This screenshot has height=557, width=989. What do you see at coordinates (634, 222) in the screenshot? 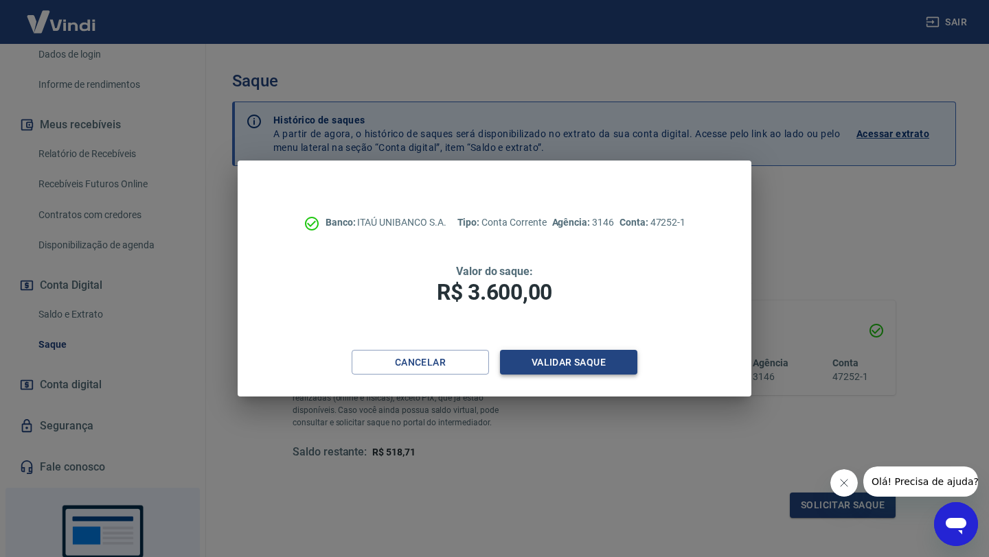
I see `span: Conta:` at bounding box center [634, 222].